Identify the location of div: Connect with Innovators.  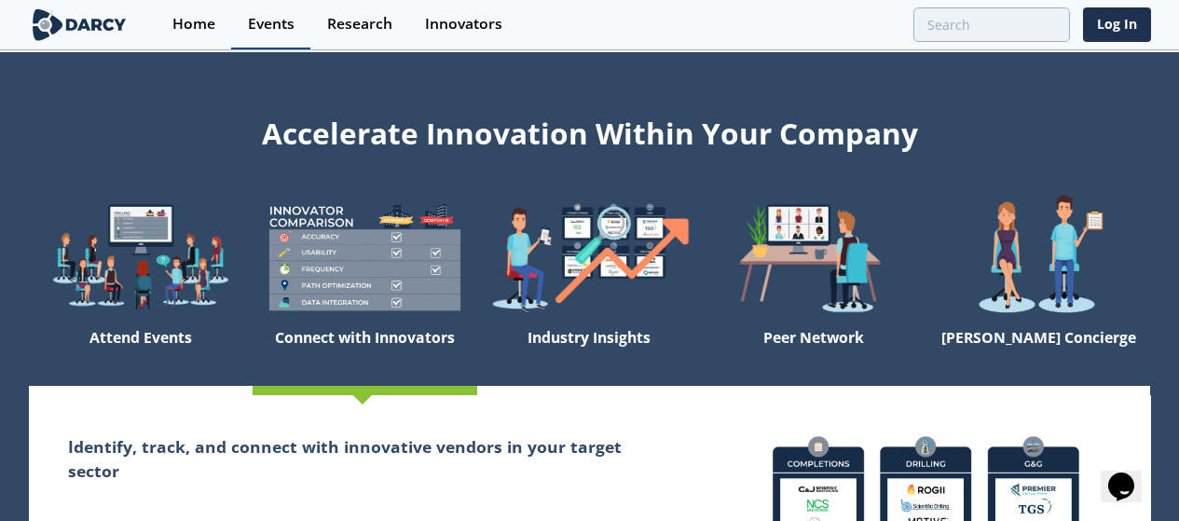
(364, 353).